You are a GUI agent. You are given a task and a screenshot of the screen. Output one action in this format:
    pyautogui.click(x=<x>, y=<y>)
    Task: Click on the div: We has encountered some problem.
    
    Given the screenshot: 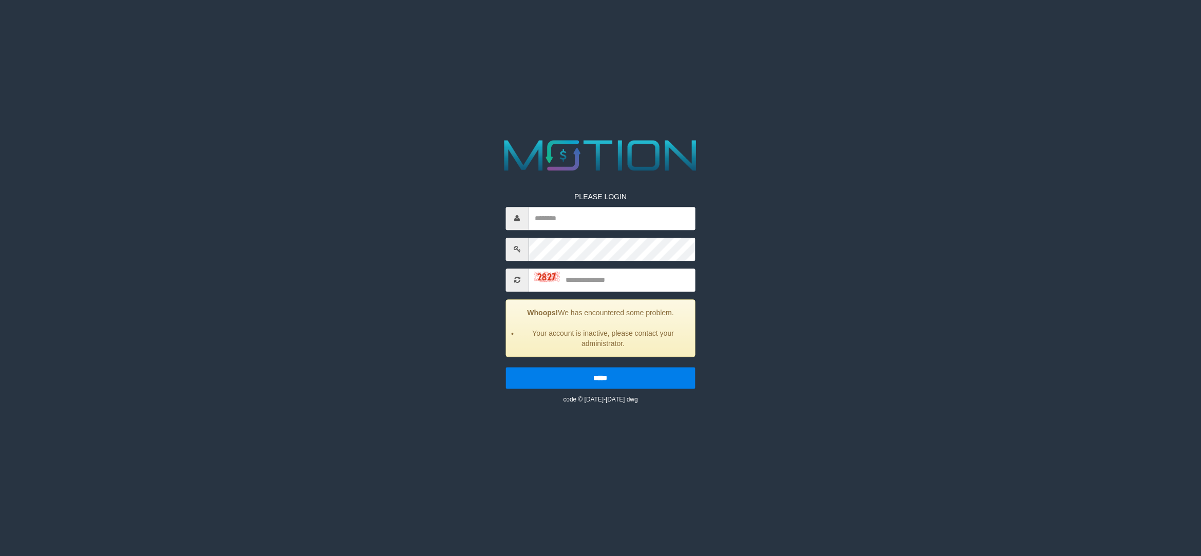 What is the action you would take?
    pyautogui.click(x=601, y=328)
    